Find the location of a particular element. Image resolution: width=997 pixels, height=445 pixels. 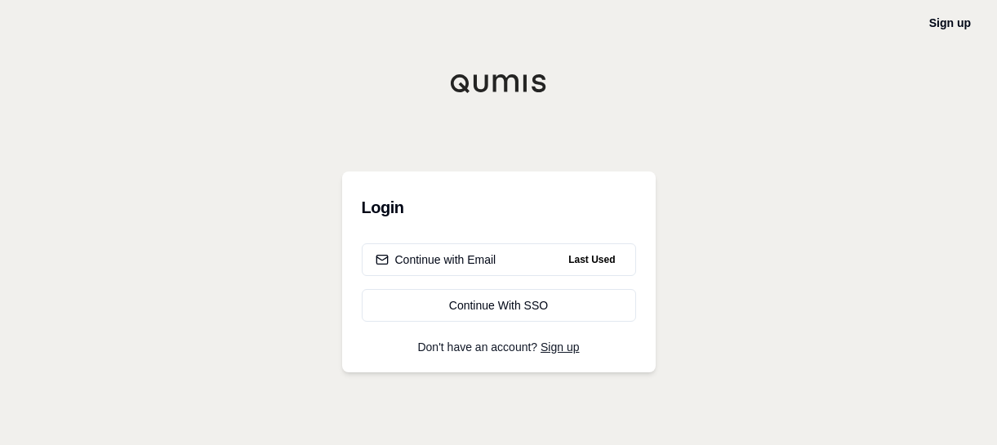

p: Don't have an account? is located at coordinates (499, 347).